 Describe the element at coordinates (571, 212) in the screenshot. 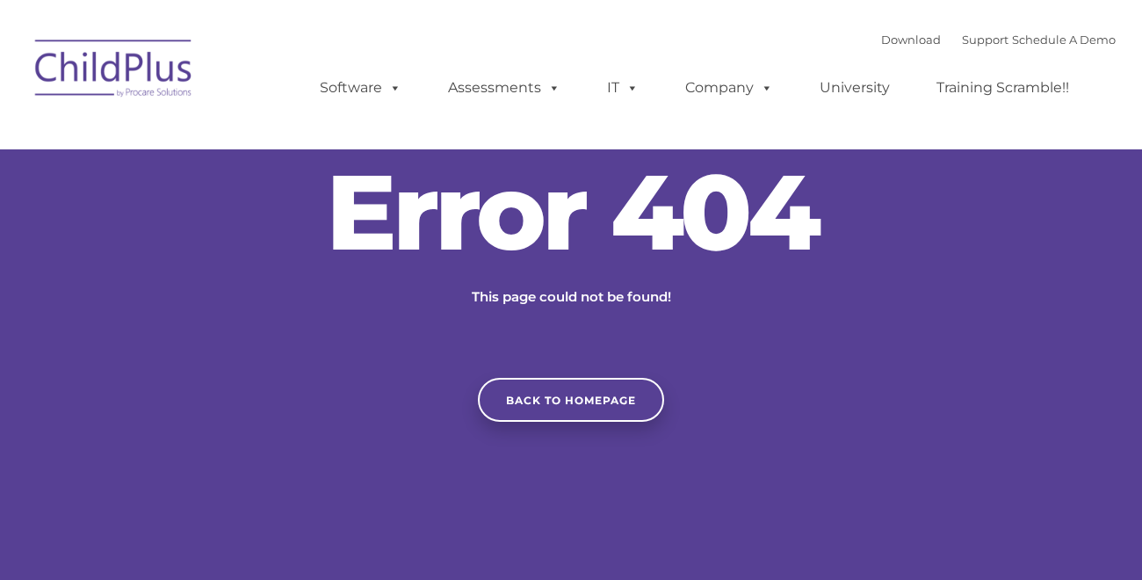

I see `h2: Error 404` at that location.